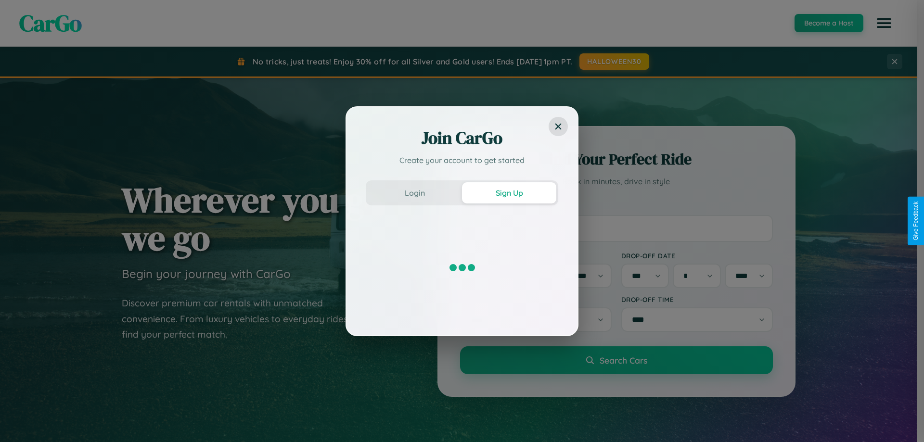 This screenshot has height=442, width=924. Describe the element at coordinates (415, 193) in the screenshot. I see `button: Login` at that location.